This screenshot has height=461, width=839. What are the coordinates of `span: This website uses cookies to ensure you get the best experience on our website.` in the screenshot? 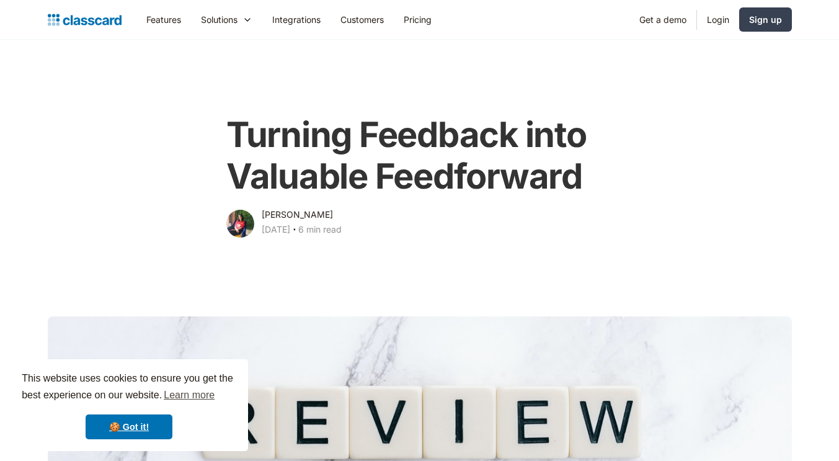 It's located at (129, 387).